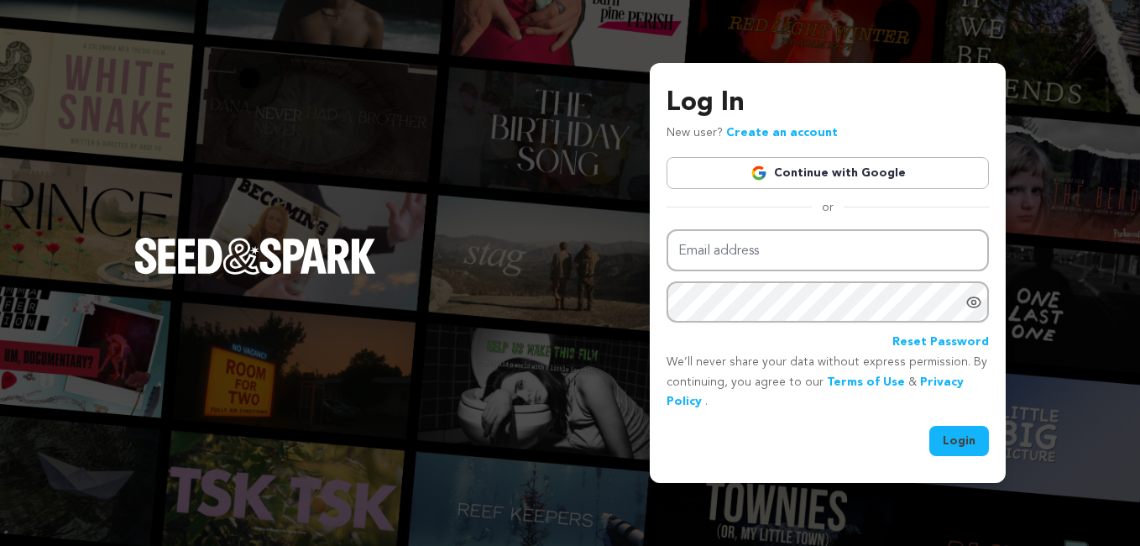 This screenshot has width=1140, height=546. I want to click on input: Email address, so click(828, 250).